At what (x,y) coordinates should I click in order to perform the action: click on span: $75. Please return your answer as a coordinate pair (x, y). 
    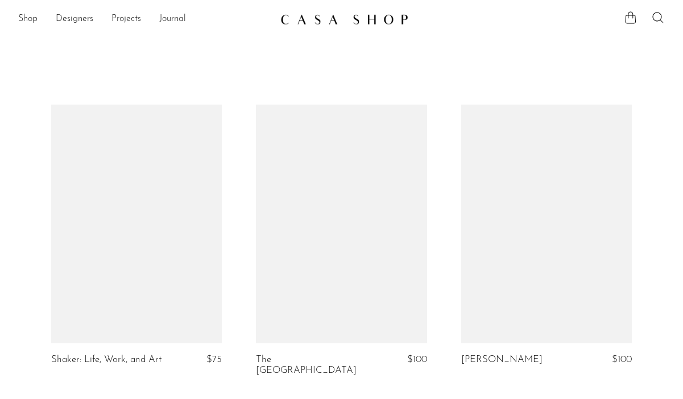
    Looking at the image, I should click on (214, 360).